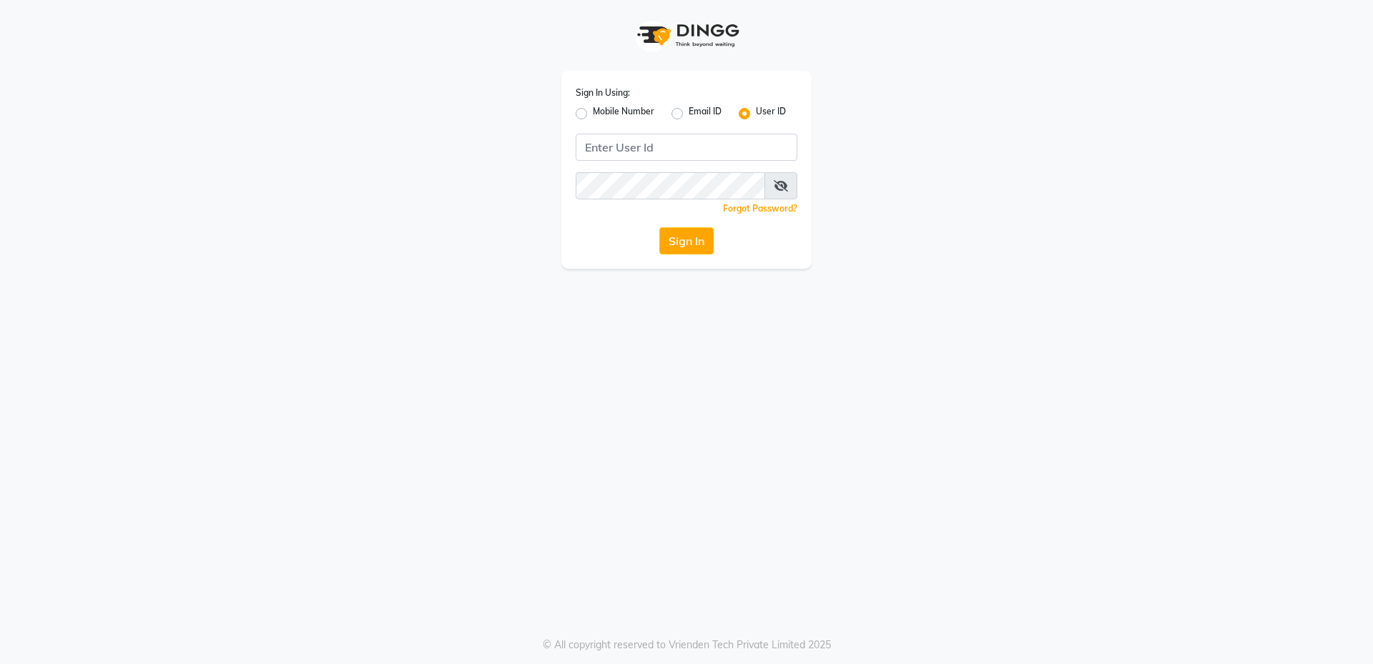 The height and width of the screenshot is (664, 1373). I want to click on label: Email ID, so click(705, 114).